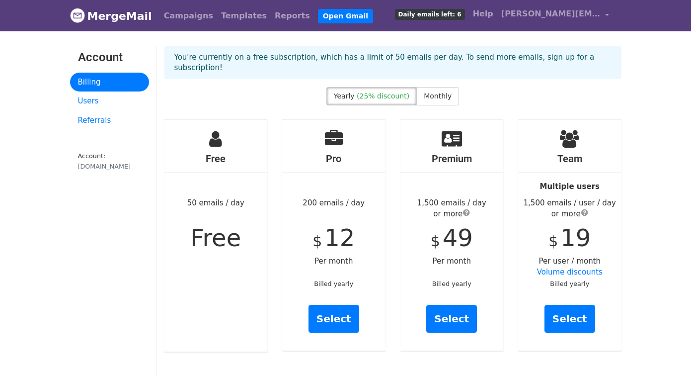 Image resolution: width=691 pixels, height=375 pixels. I want to click on strong: Multiple users, so click(570, 186).